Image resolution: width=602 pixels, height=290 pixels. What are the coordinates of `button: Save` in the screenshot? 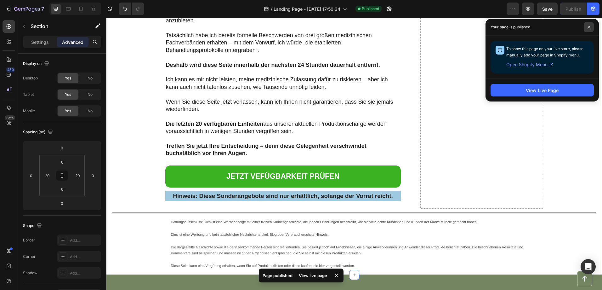 It's located at (547, 9).